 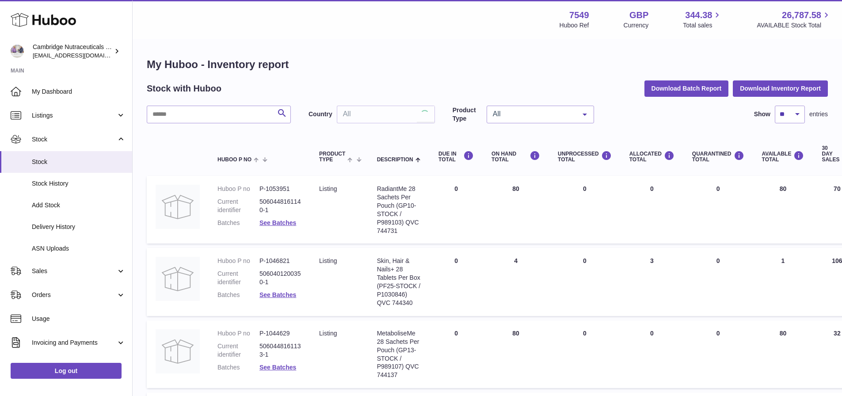 I want to click on td: 1, so click(x=783, y=282).